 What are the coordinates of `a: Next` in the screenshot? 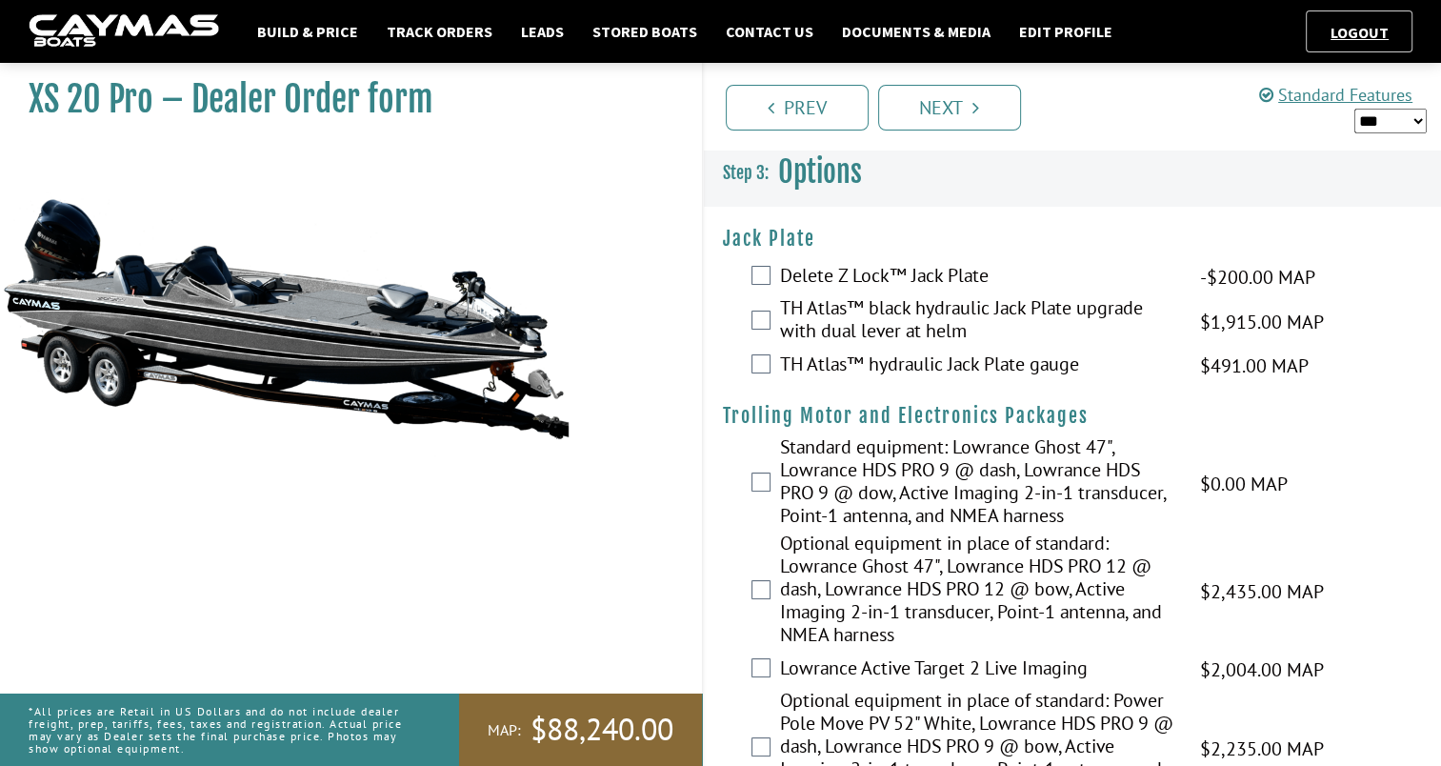 It's located at (950, 108).